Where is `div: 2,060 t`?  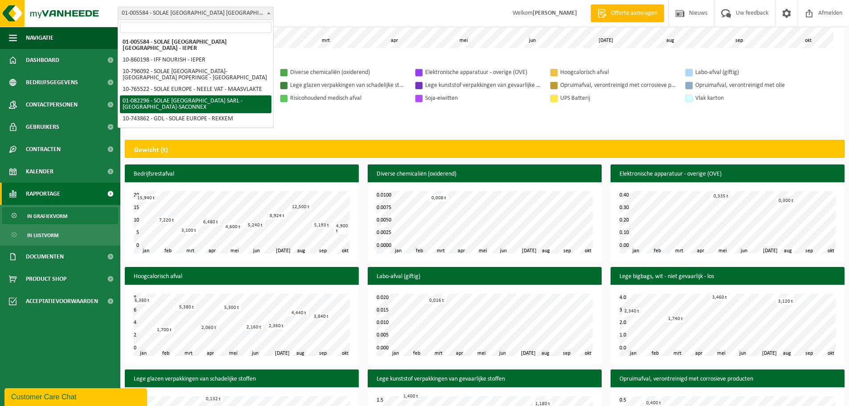
div: 2,060 t is located at coordinates (209, 328).